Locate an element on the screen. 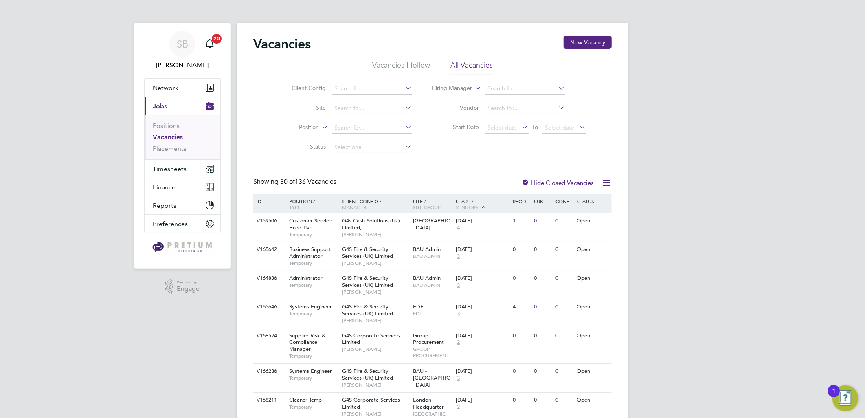 This screenshot has width=865, height=418. div: V165642 is located at coordinates (269, 249).